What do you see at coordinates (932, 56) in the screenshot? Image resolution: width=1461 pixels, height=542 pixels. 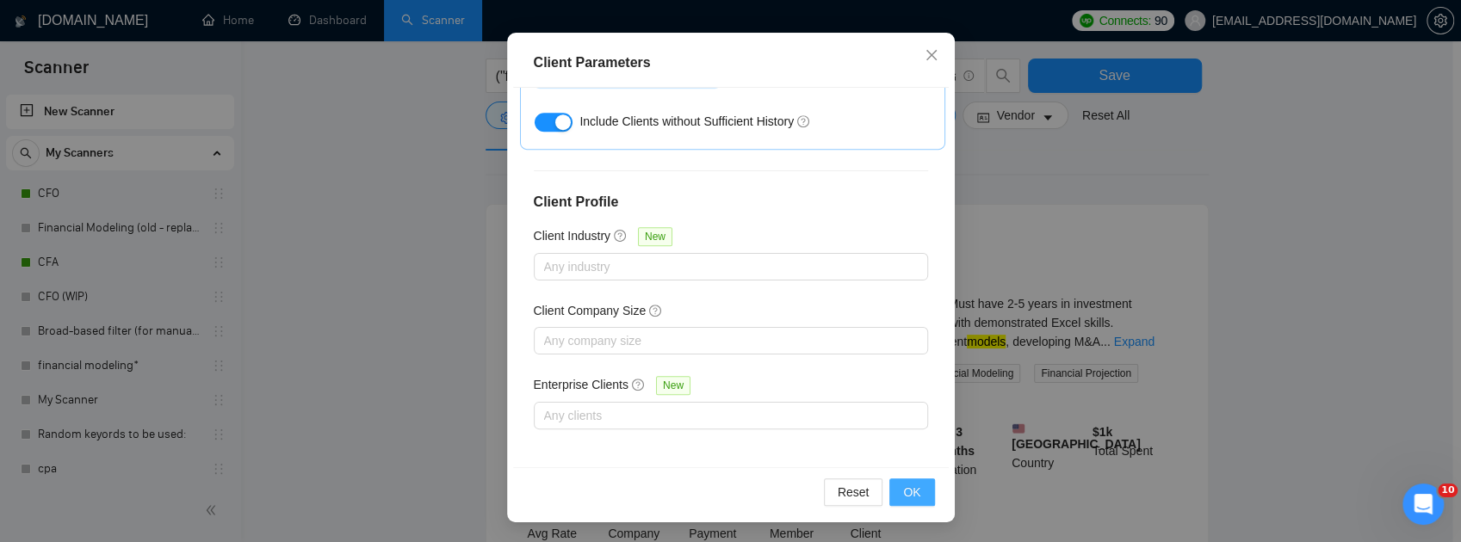 I see `button: Close` at bounding box center [932, 56].